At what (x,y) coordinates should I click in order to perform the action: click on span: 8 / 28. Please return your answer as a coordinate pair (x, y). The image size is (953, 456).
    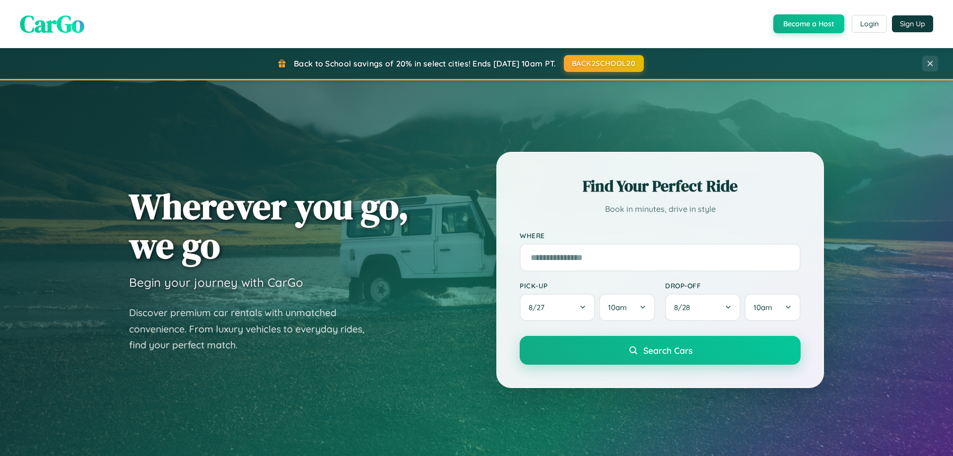
    Looking at the image, I should click on (684, 307).